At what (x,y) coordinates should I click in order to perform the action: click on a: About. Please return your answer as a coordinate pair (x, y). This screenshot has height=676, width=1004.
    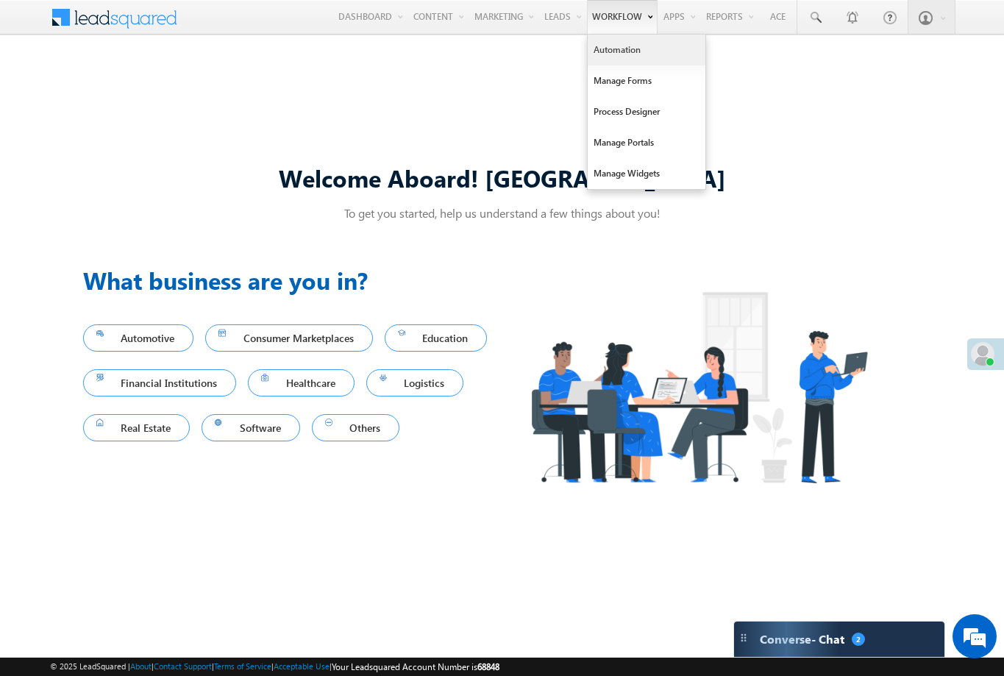
    Looking at the image, I should click on (140, 665).